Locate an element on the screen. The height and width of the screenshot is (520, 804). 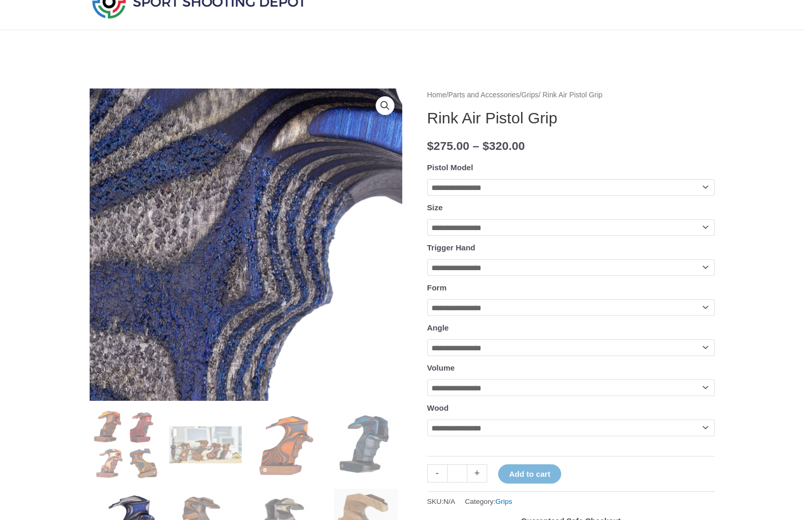
img: Rink Air Pistol Grip - Image 4 is located at coordinates (366, 445).